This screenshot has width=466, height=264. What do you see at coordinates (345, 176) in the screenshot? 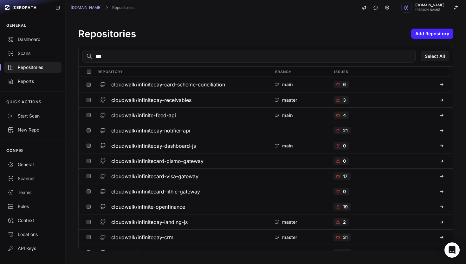
I see `p: 17` at bounding box center [345, 176].